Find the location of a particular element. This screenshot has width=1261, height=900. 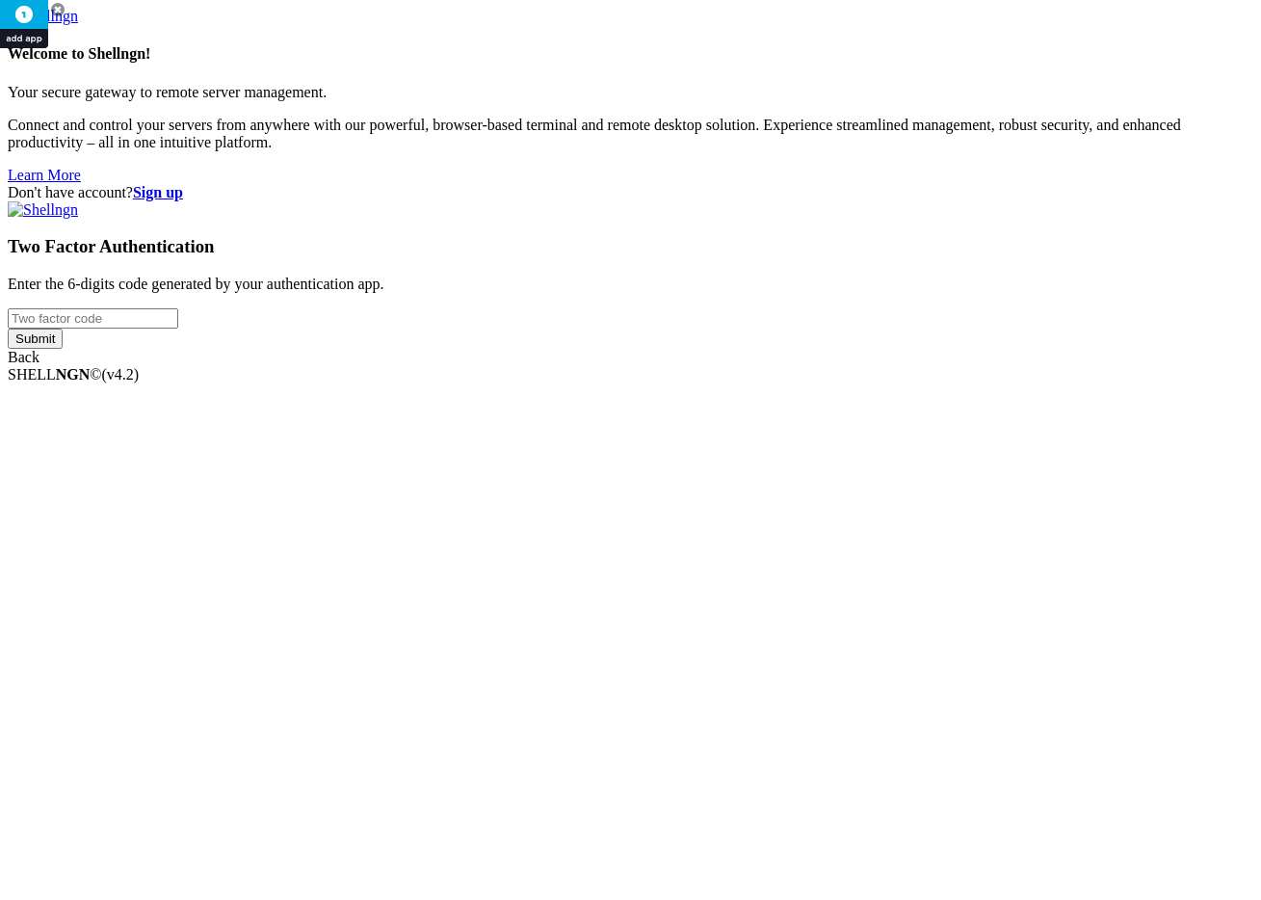

span: SHELL © is located at coordinates (73, 374).